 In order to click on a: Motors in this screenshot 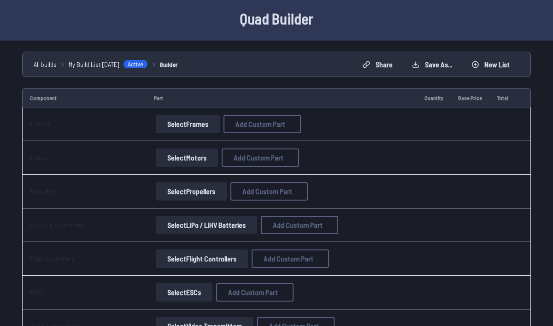, I will do `click(39, 157)`.